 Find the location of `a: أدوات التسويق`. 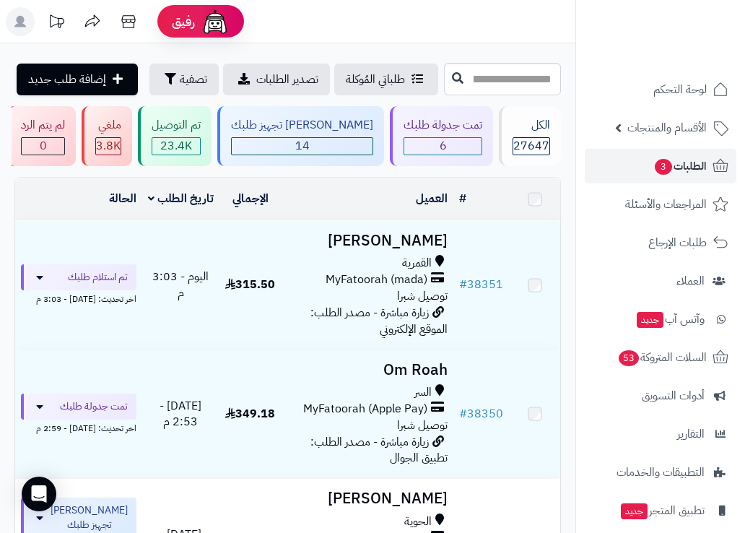

a: أدوات التسويق is located at coordinates (660, 396).